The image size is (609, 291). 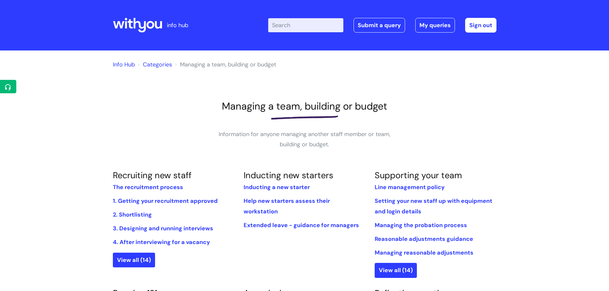 I want to click on a: Inducting new starters, so click(x=288, y=175).